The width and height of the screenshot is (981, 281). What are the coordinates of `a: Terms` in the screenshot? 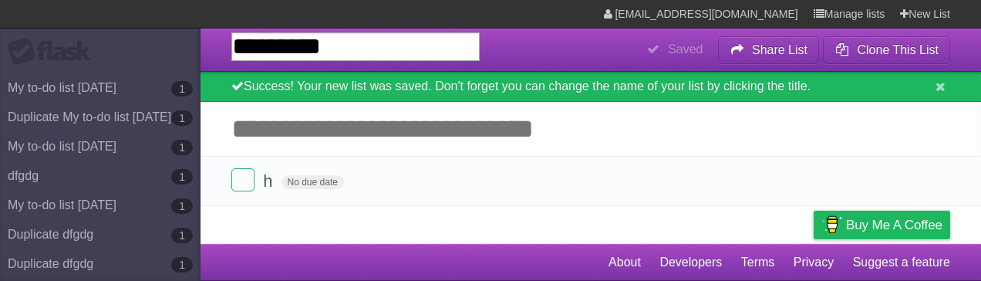 It's located at (758, 262).